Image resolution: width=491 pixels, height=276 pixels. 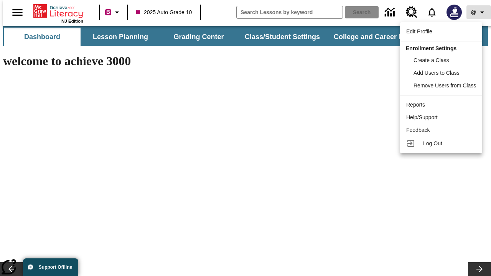 What do you see at coordinates (431, 48) in the screenshot?
I see `span: Enrollment Settings` at bounding box center [431, 48].